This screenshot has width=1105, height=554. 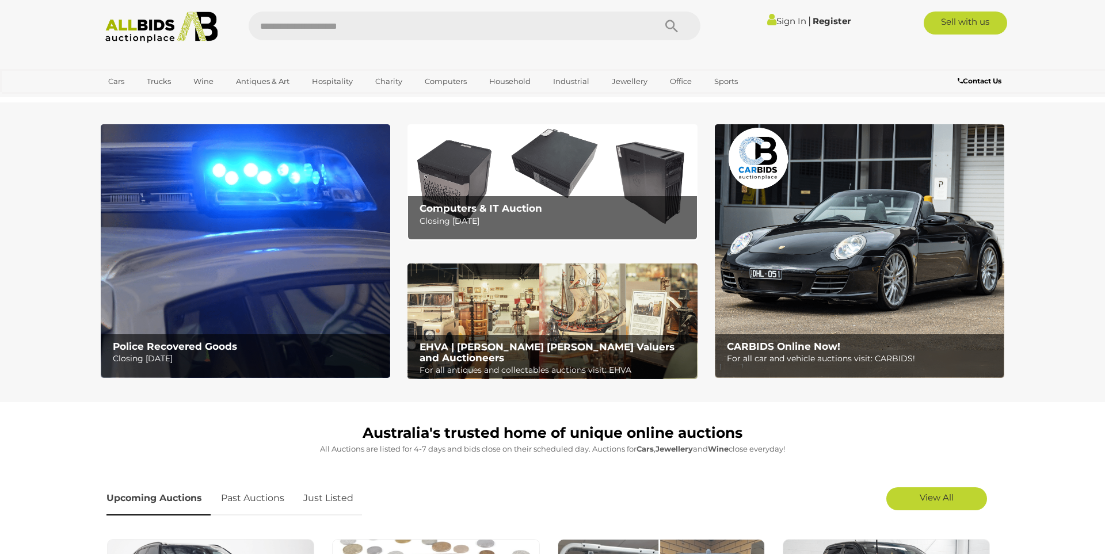 I want to click on img: Computers & IT Auction, so click(x=552, y=182).